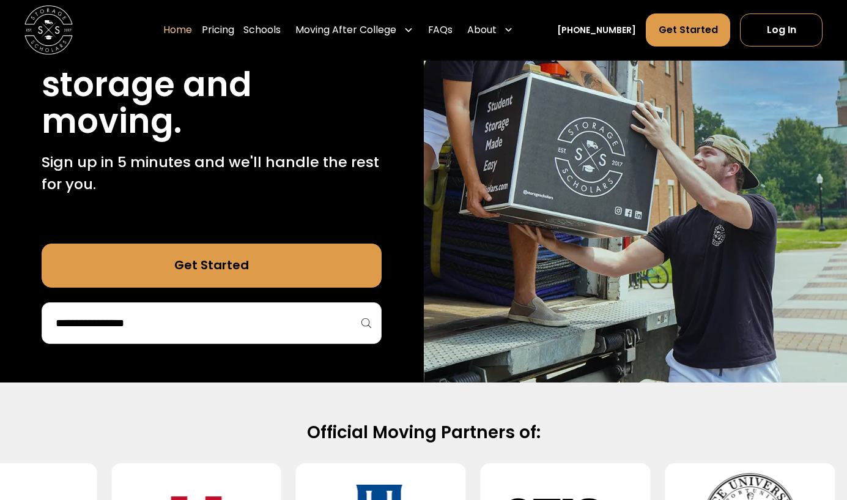 The height and width of the screenshot is (500, 847). I want to click on a: Home, so click(177, 31).